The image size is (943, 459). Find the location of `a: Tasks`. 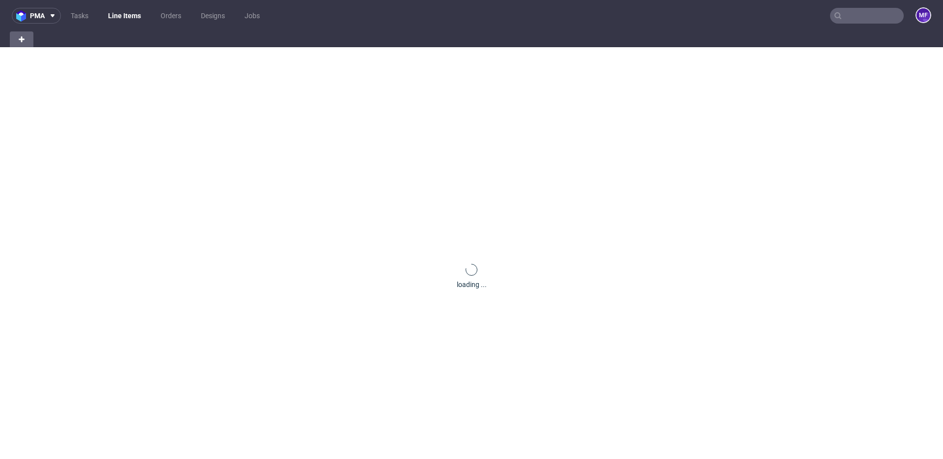

a: Tasks is located at coordinates (80, 16).